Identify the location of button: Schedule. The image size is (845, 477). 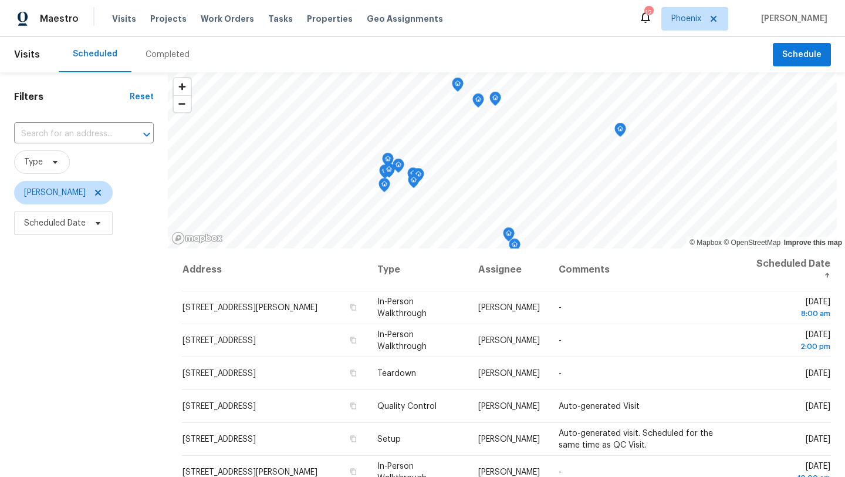
(802, 55).